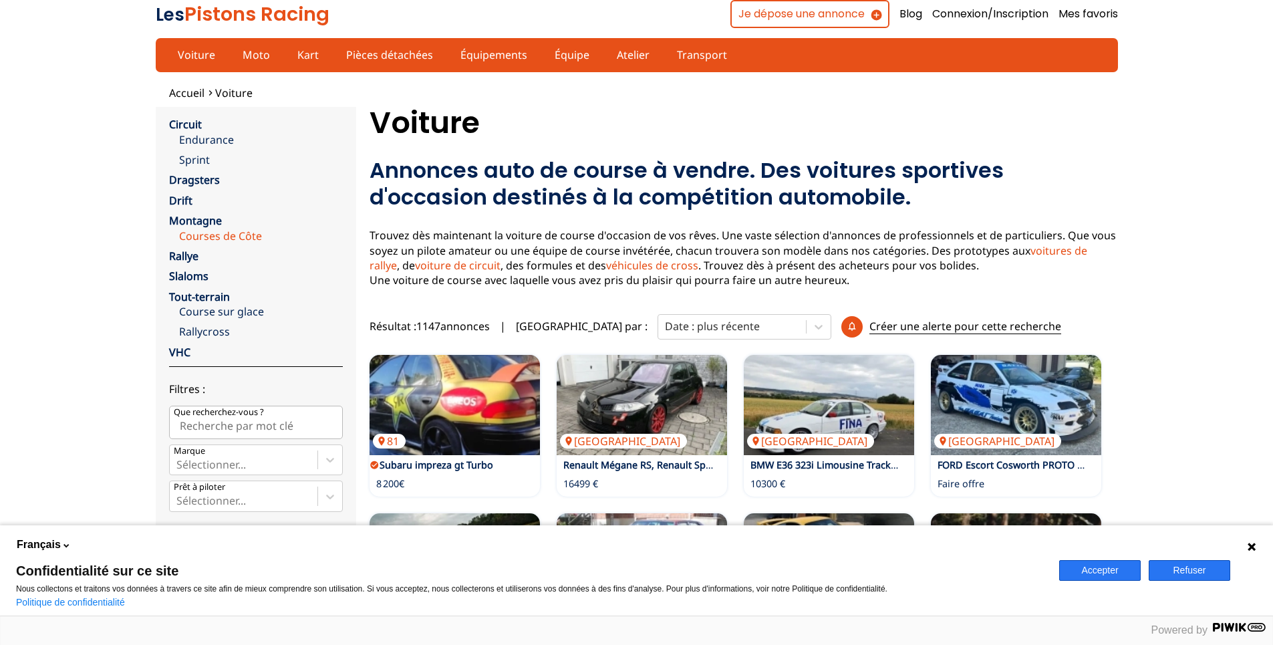 This screenshot has height=645, width=1273. What do you see at coordinates (256, 389) in the screenshot?
I see `p: Filtres :` at bounding box center [256, 389].